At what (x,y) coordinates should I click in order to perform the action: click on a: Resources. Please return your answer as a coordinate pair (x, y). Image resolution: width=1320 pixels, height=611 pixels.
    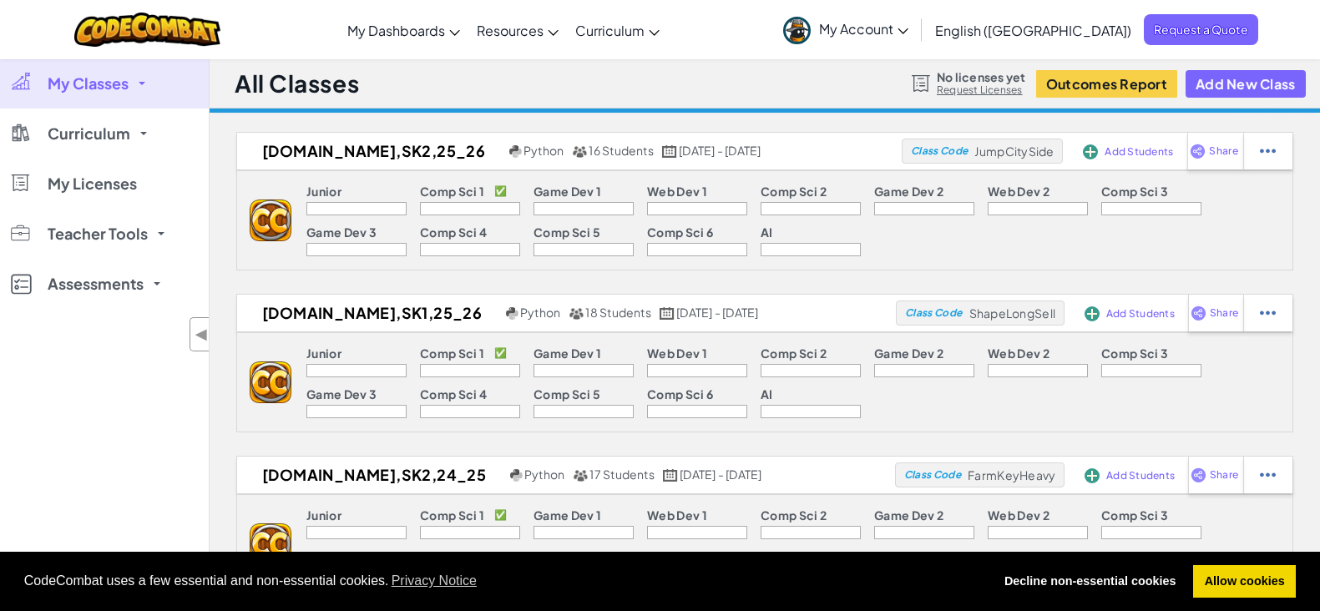
    Looking at the image, I should click on (518, 30).